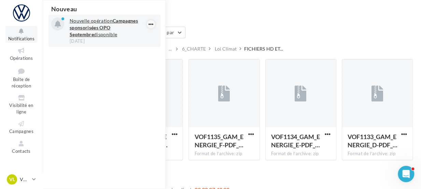 The width and height of the screenshot is (421, 189). Describe the element at coordinates (194, 49) in the screenshot. I see `div: 6_CHARTE` at that location.